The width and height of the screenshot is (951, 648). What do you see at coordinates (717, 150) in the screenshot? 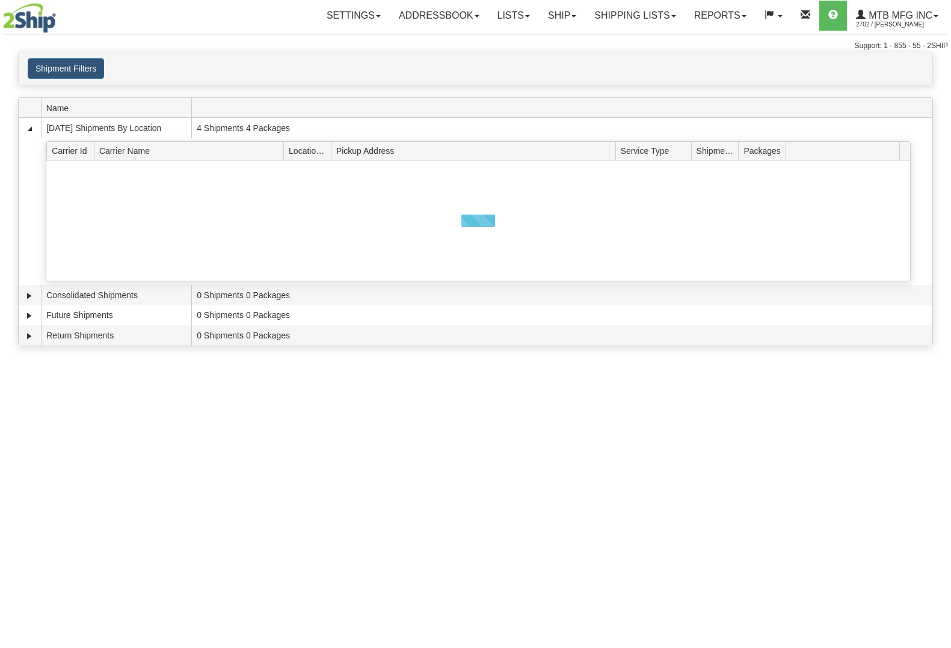
I see `span: Shipments` at bounding box center [717, 150].